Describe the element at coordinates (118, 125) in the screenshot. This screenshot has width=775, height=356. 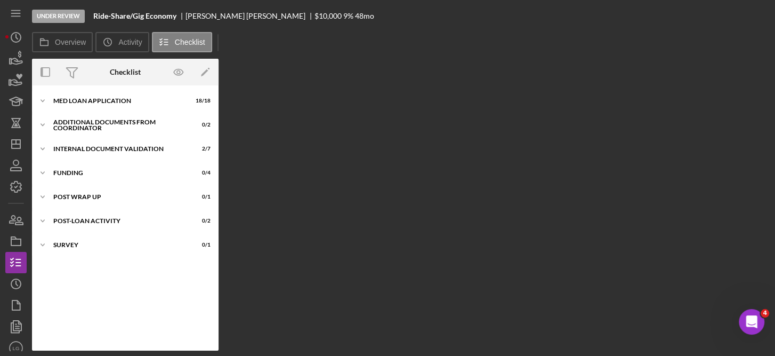
I see `div: Additional Documents from Coordinator` at that location.